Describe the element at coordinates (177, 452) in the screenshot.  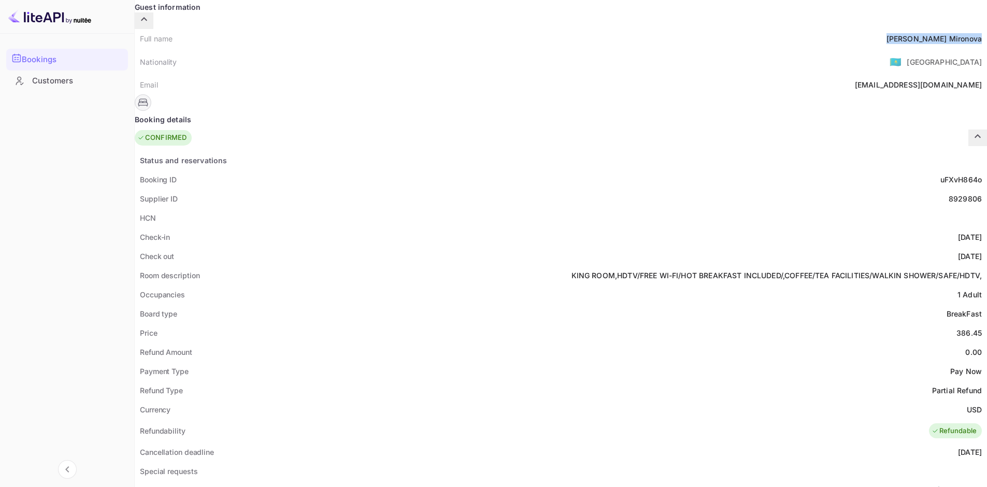
I see `ya-tr-span: Cancellation deadline` at that location.